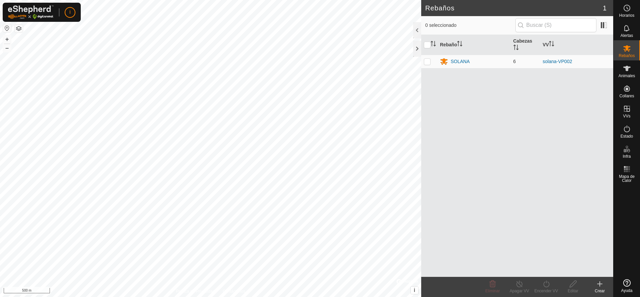 The image size is (640, 297). I want to click on span: Rebaños, so click(627, 56).